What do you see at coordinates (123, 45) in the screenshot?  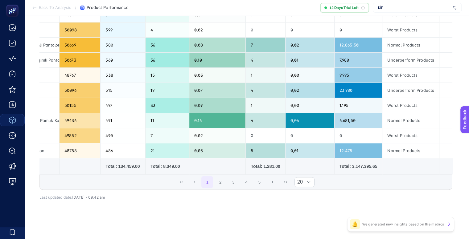 I see `div: 580` at bounding box center [123, 45].